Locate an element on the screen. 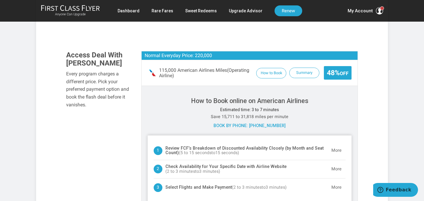  h5: Estimated time: 3 to 7 minutes is located at coordinates (250, 110).